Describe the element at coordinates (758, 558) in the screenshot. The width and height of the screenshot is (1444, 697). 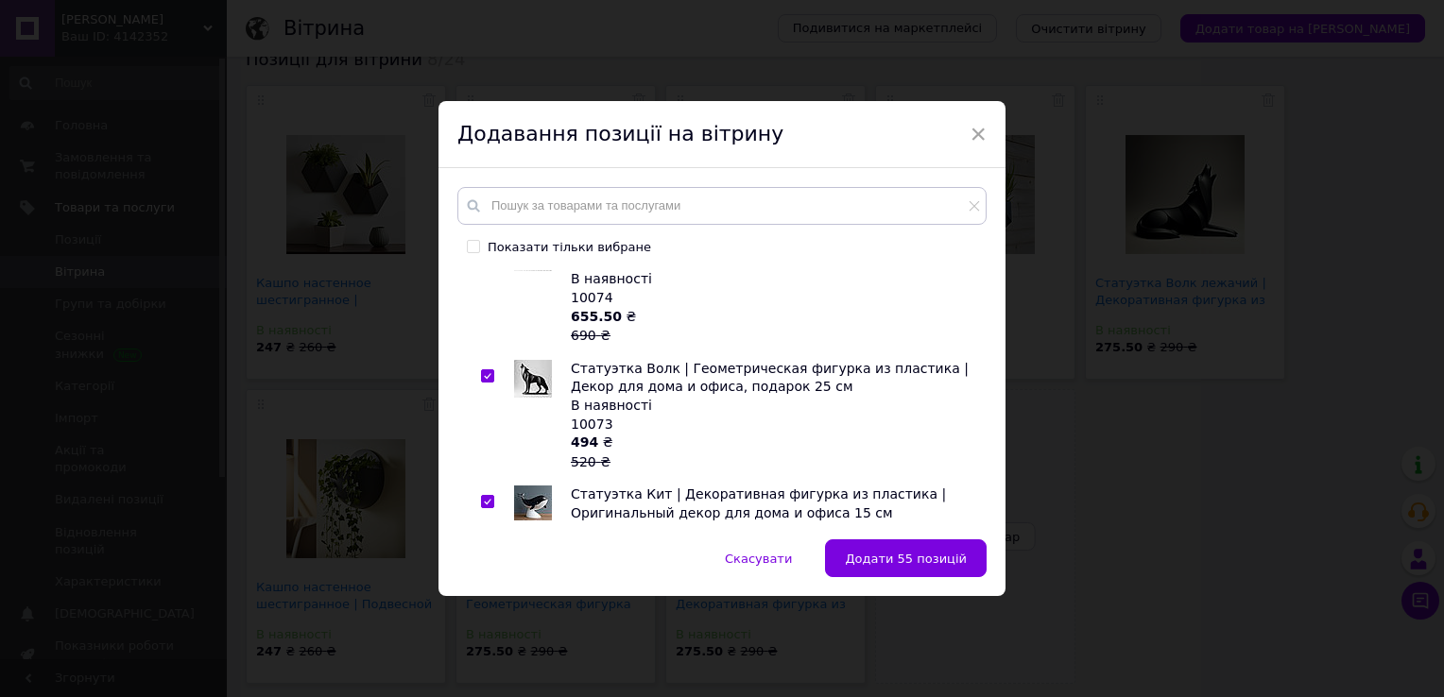
I see `button: Скасувати` at that location.